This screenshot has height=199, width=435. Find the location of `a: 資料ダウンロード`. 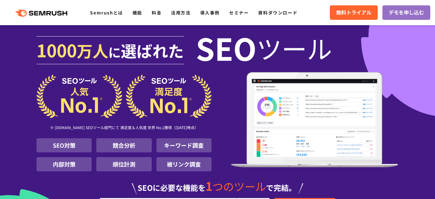

a: 資料ダウンロード is located at coordinates (278, 13).